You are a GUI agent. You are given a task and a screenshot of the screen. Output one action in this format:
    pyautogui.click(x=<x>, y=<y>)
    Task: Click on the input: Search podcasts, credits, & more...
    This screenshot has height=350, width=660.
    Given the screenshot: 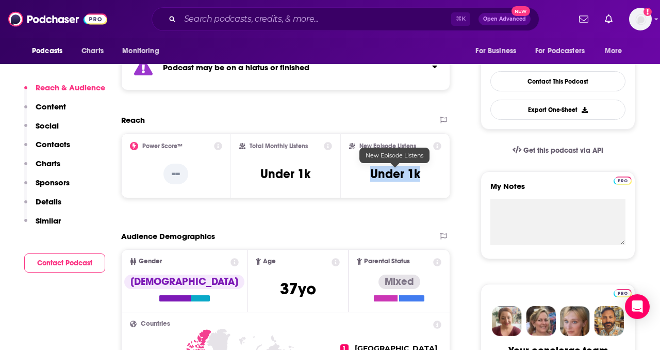 What is the action you would take?
    pyautogui.click(x=316, y=19)
    